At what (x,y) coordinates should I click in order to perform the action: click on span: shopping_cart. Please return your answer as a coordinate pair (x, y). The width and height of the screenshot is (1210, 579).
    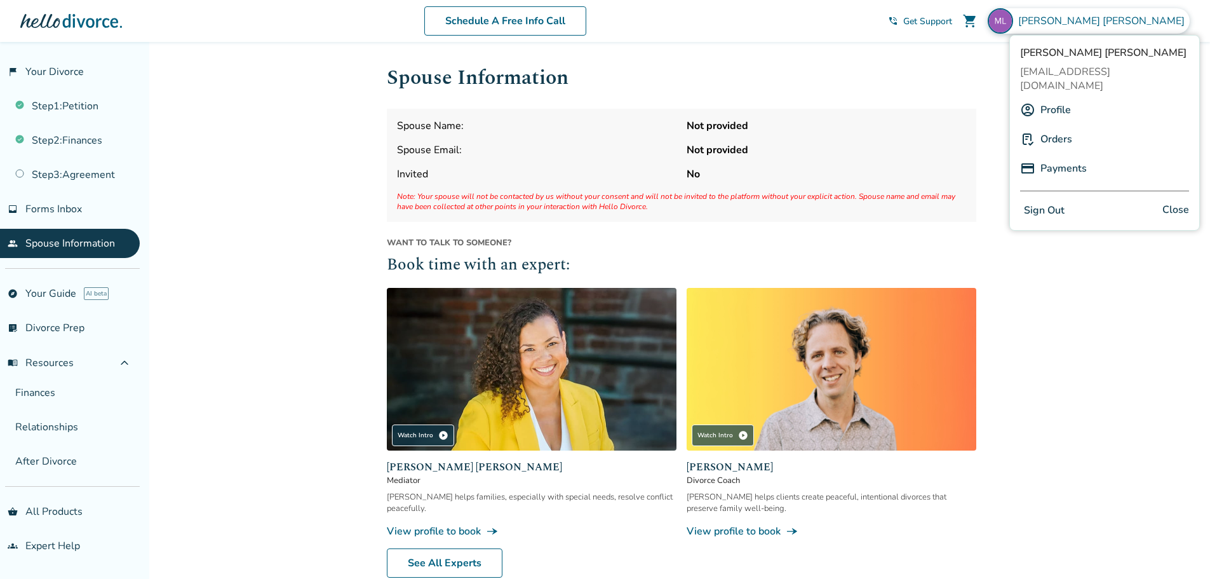
    Looking at the image, I should click on (970, 21).